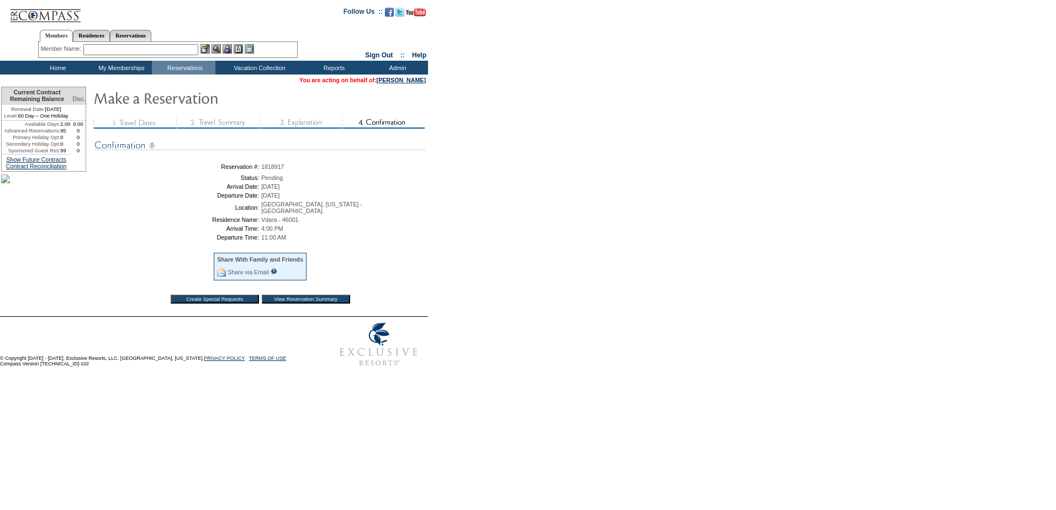 The image size is (1056, 510). I want to click on span: 1818917, so click(273, 167).